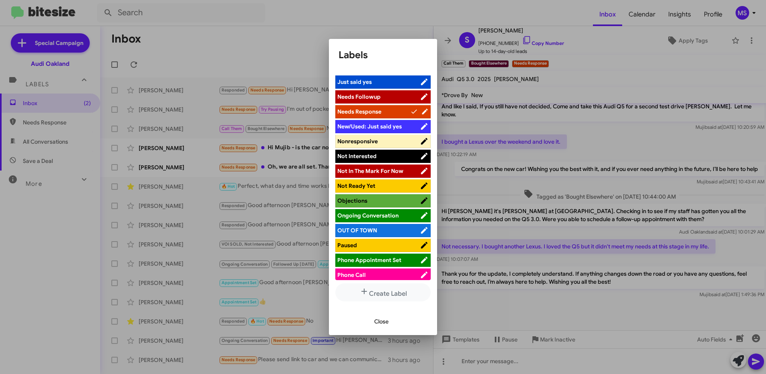 The width and height of the screenshot is (766, 374). What do you see at coordinates (355, 82) in the screenshot?
I see `span: Just said yes` at bounding box center [355, 82].